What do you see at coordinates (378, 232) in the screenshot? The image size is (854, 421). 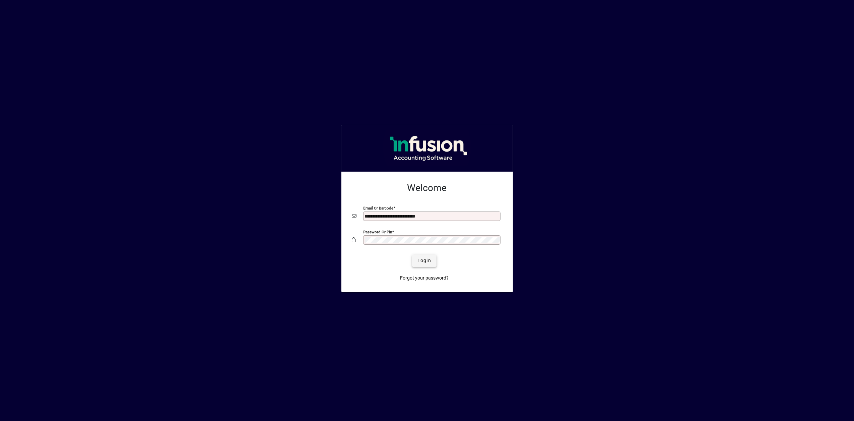 I see `mat-label: Password or Pin` at bounding box center [378, 232].